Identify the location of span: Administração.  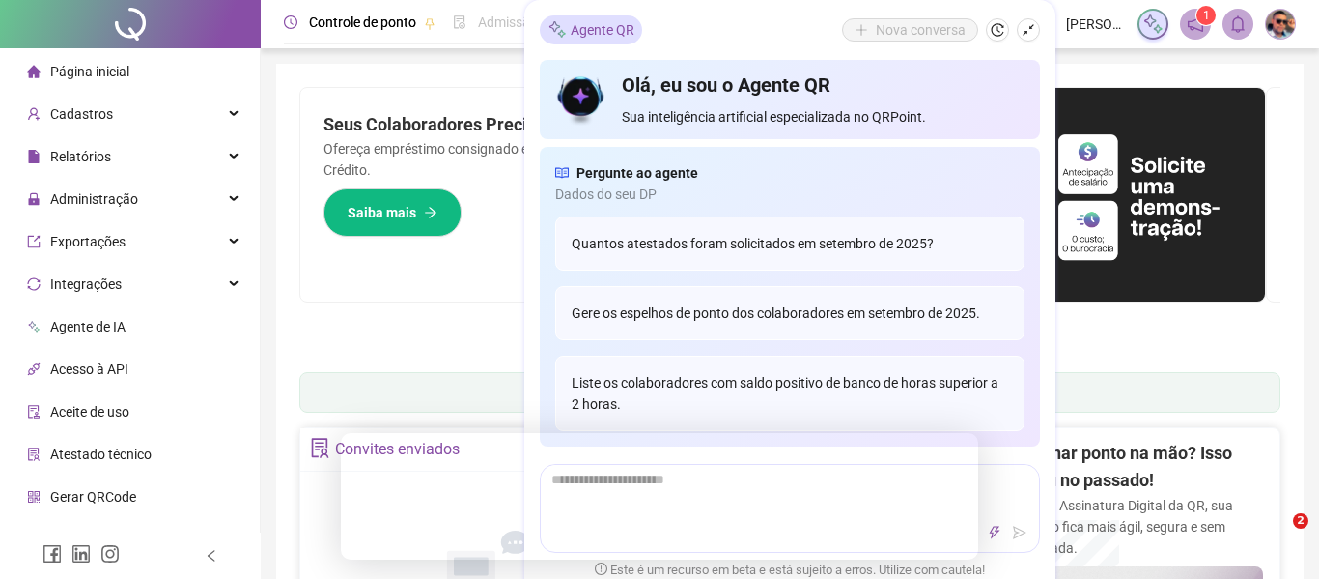
(94, 199).